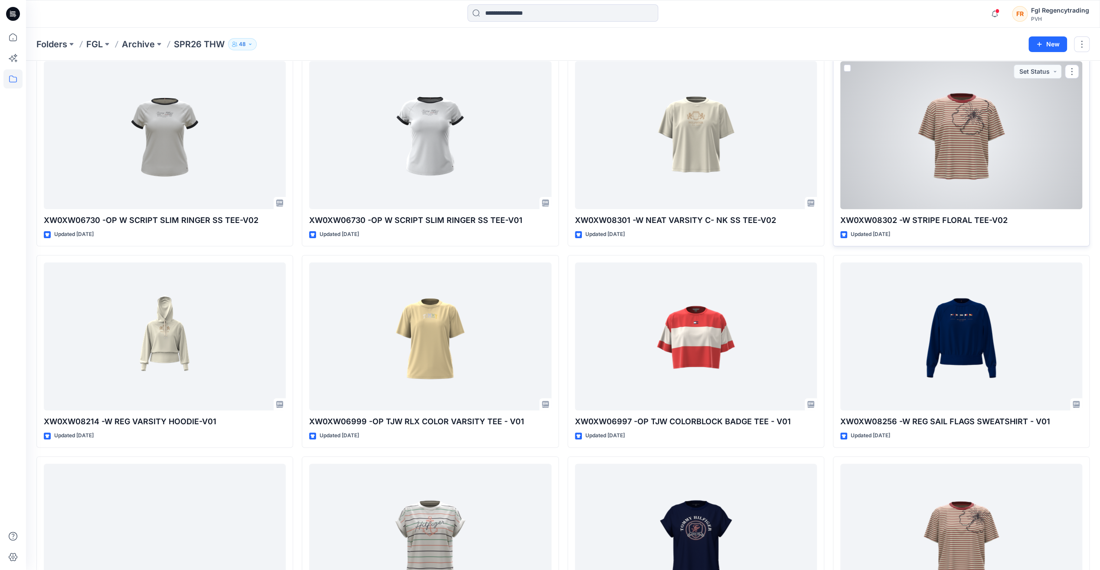 This screenshot has width=1100, height=570. What do you see at coordinates (138, 44) in the screenshot?
I see `p: Archive` at bounding box center [138, 44].